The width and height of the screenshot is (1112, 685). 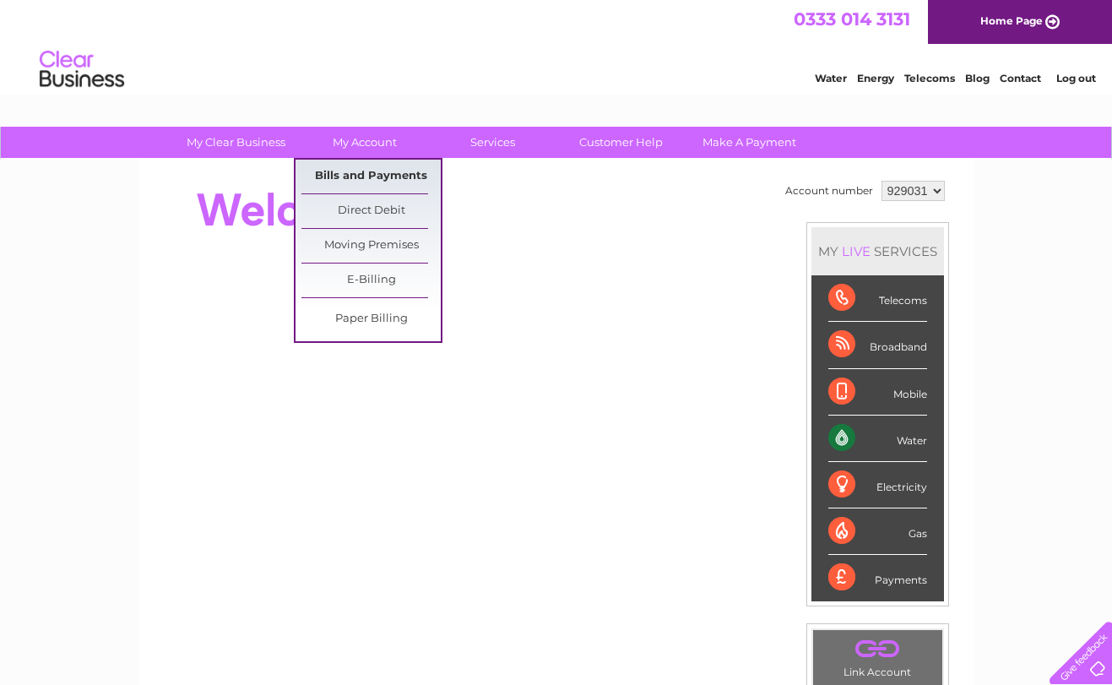 What do you see at coordinates (371, 246) in the screenshot?
I see `a: Moving Premises` at bounding box center [371, 246].